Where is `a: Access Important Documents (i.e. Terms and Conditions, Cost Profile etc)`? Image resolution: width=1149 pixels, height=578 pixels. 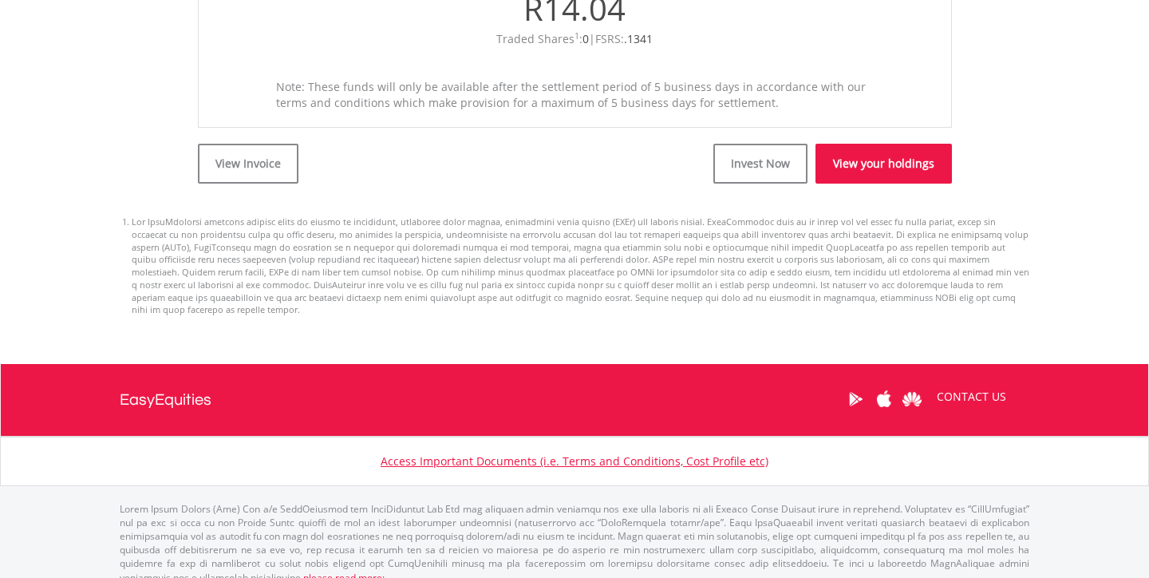
a: Access Important Documents (i.e. Terms and Conditions, Cost Profile etc) is located at coordinates (574, 460).